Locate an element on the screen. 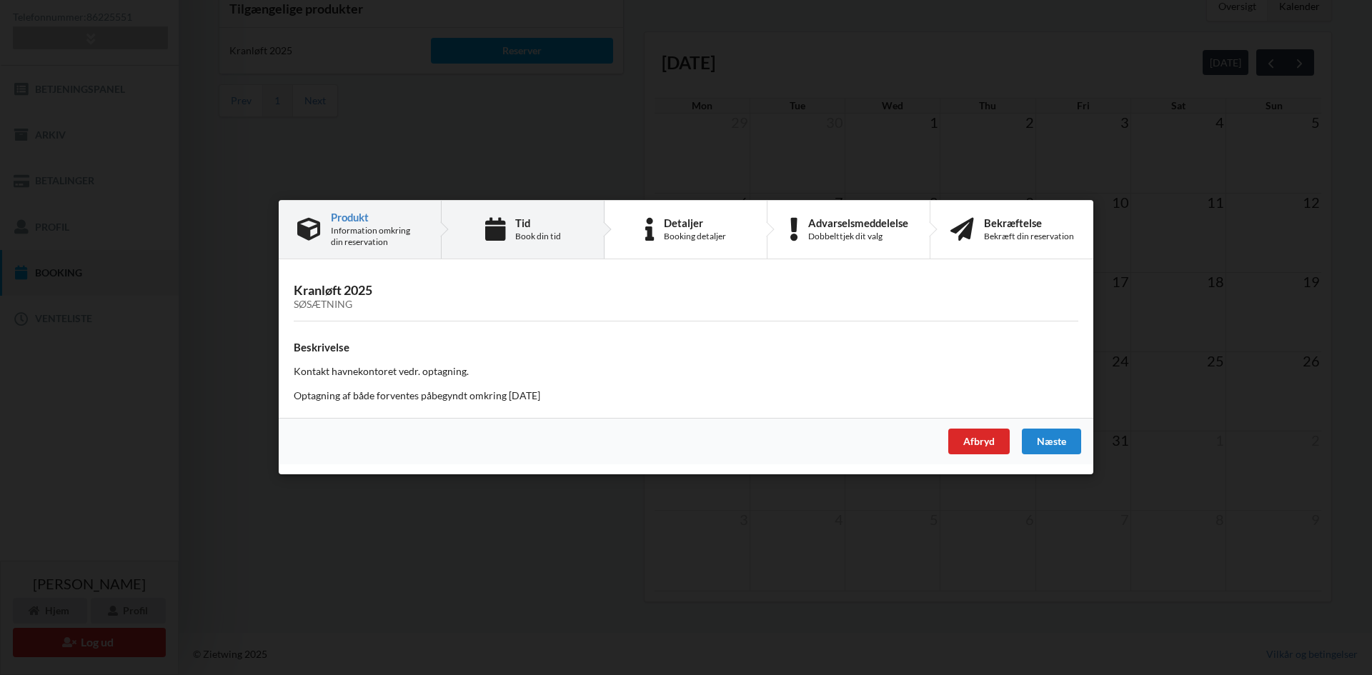 The image size is (1372, 675). div: Søsætning is located at coordinates (686, 305).